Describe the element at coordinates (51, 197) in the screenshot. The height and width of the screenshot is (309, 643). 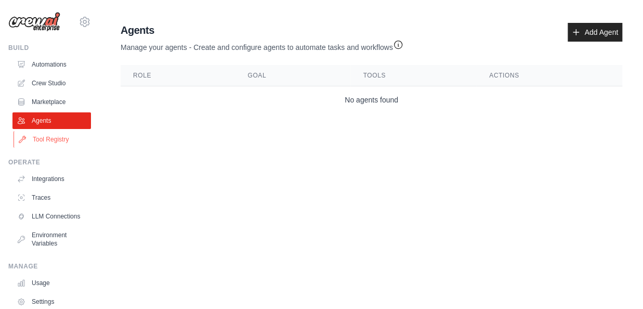
I see `a: Traces` at that location.